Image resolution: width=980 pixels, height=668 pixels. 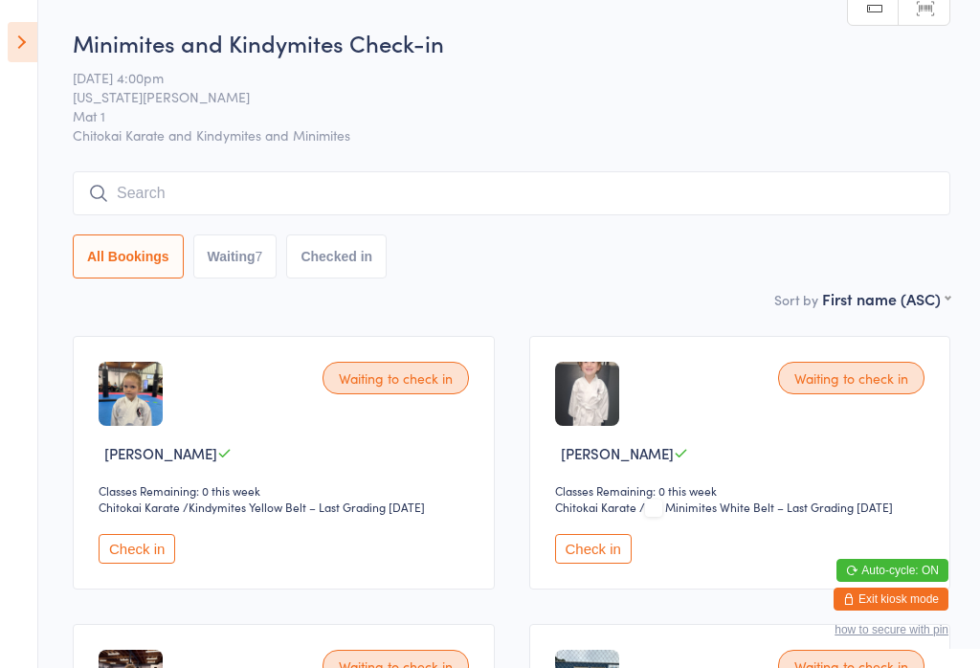 I want to click on div: 7, so click(x=259, y=256).